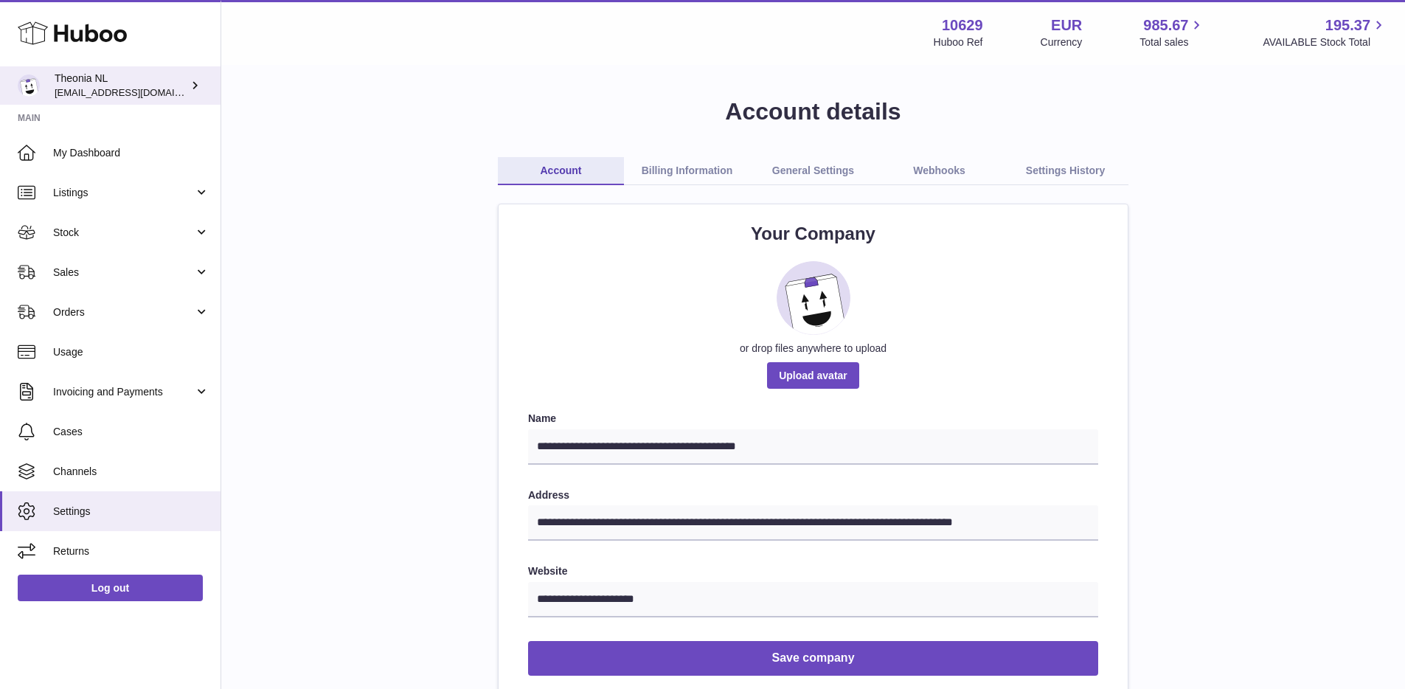 The height and width of the screenshot is (689, 1405). Describe the element at coordinates (958, 42) in the screenshot. I see `div: Huboo Ref` at that location.